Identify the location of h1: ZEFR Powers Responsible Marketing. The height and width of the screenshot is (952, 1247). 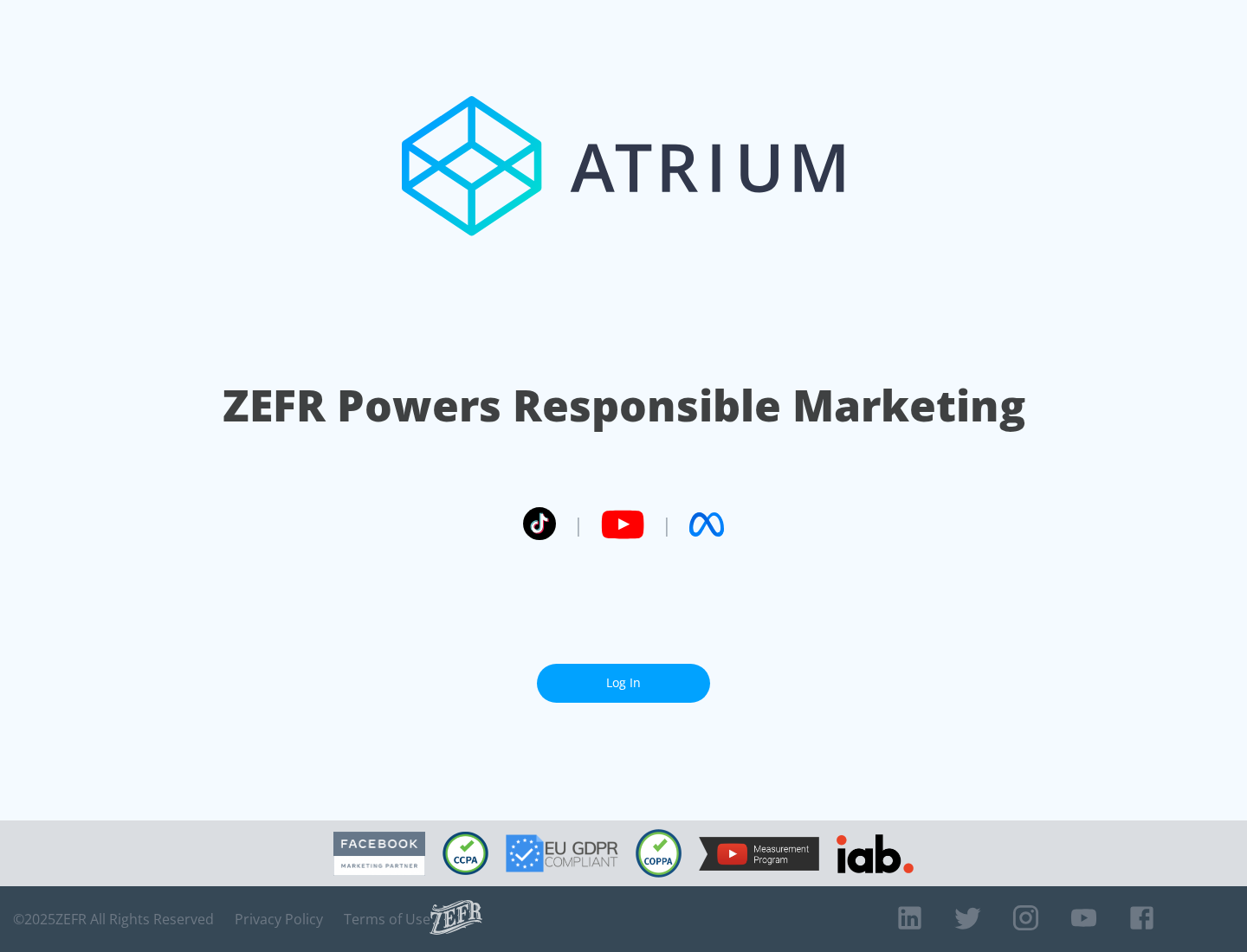
(624, 405).